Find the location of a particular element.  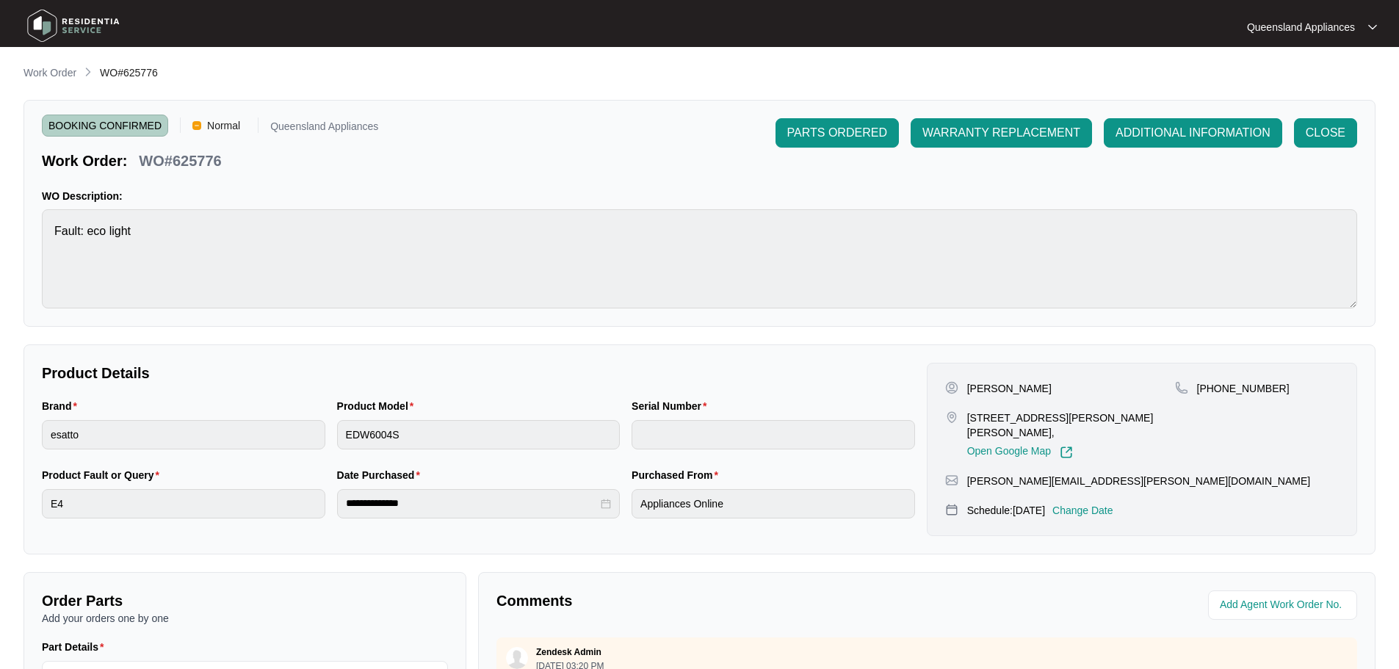

p: Work Order is located at coordinates (50, 73).